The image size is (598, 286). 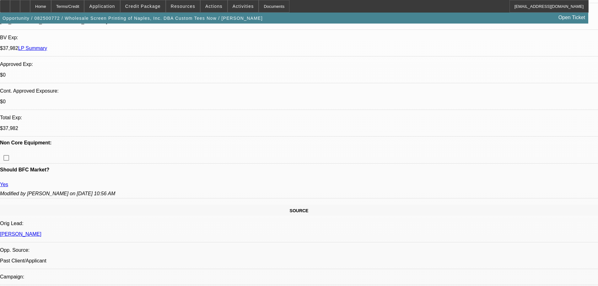 What do you see at coordinates (143, 6) in the screenshot?
I see `button: Credit Package` at bounding box center [143, 6].